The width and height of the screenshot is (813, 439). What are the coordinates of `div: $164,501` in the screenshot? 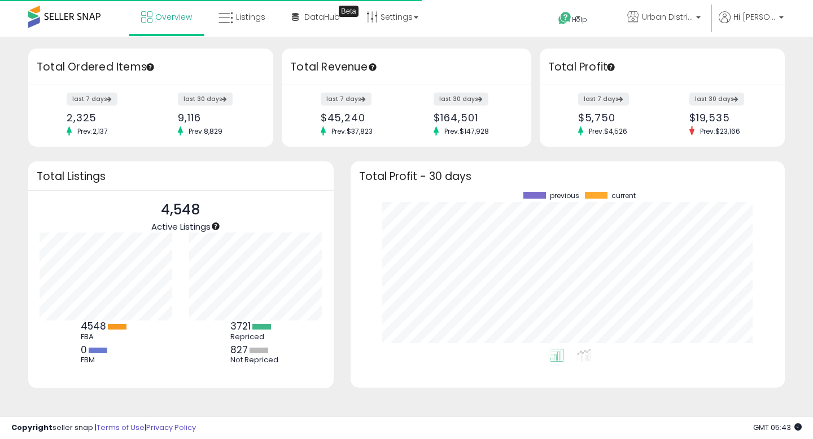 It's located at (472, 117).